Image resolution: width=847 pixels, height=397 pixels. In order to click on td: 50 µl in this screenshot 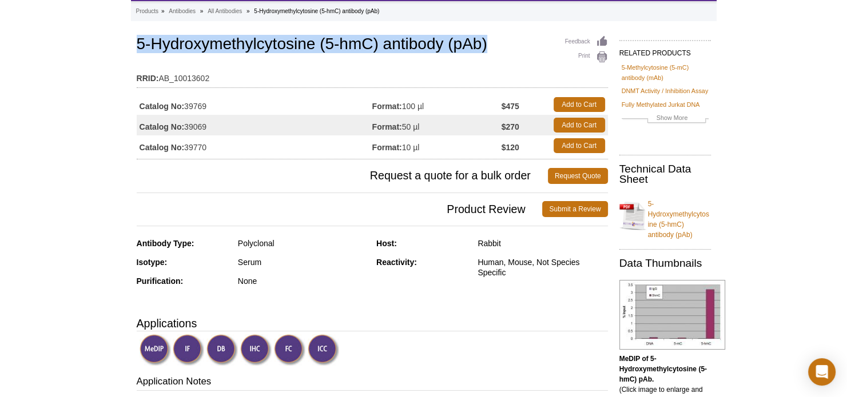, I will do `click(437, 125)`.